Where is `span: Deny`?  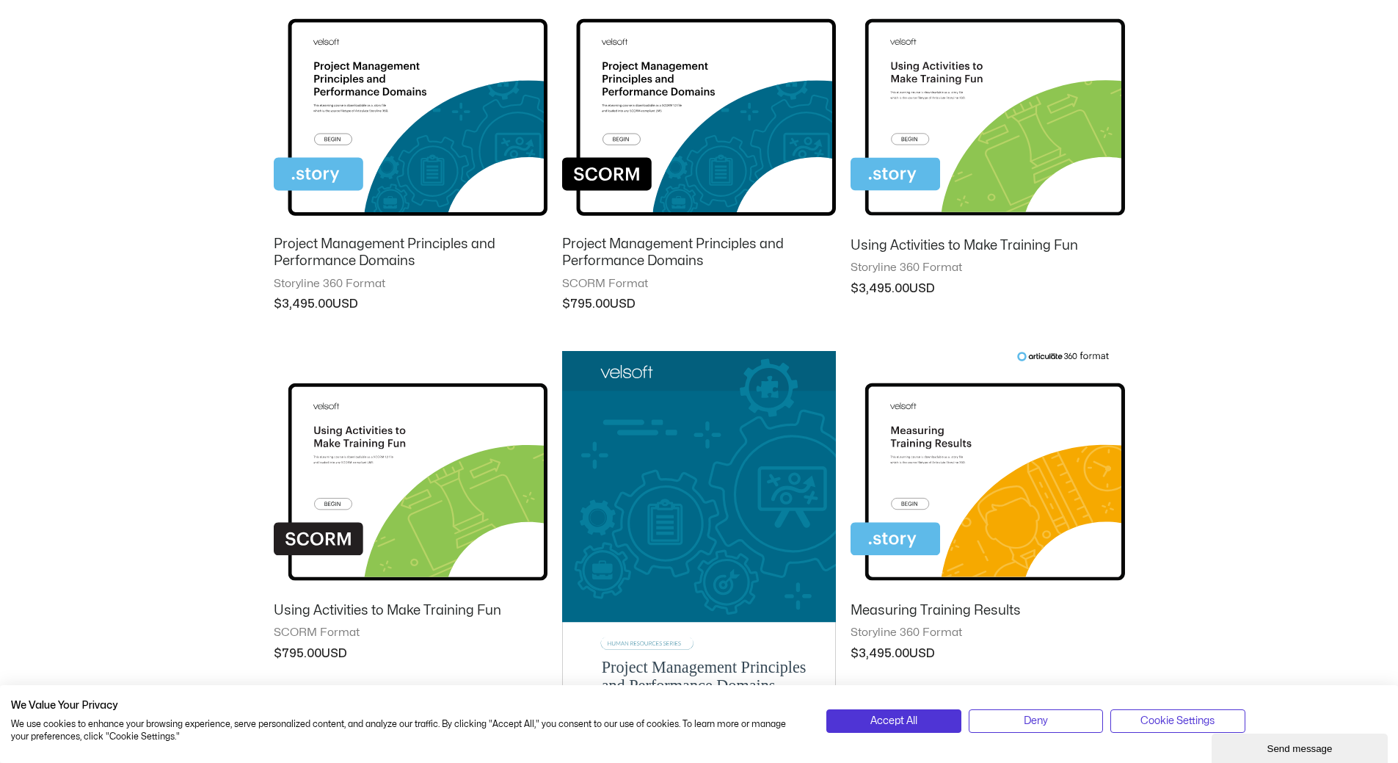
span: Deny is located at coordinates (1036, 721).